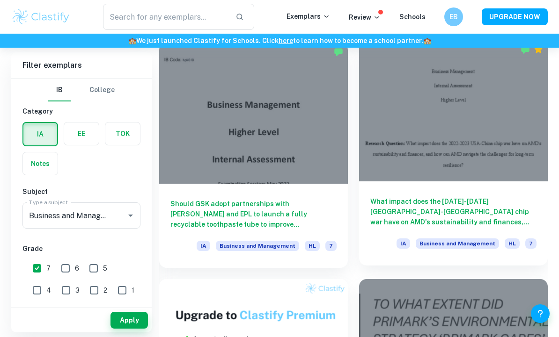  What do you see at coordinates (365, 17) in the screenshot?
I see `p: Review` at bounding box center [365, 17].